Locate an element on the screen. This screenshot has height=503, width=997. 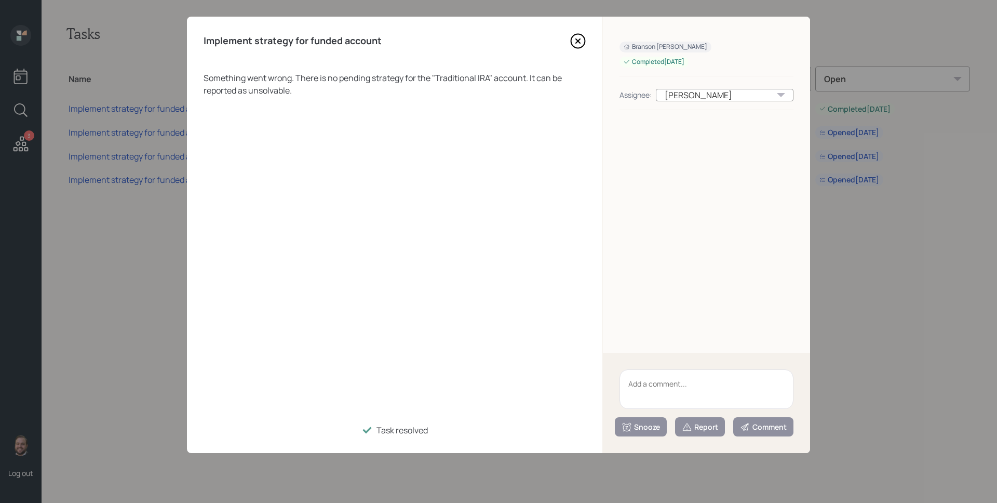
button: Snooze is located at coordinates (641, 426).